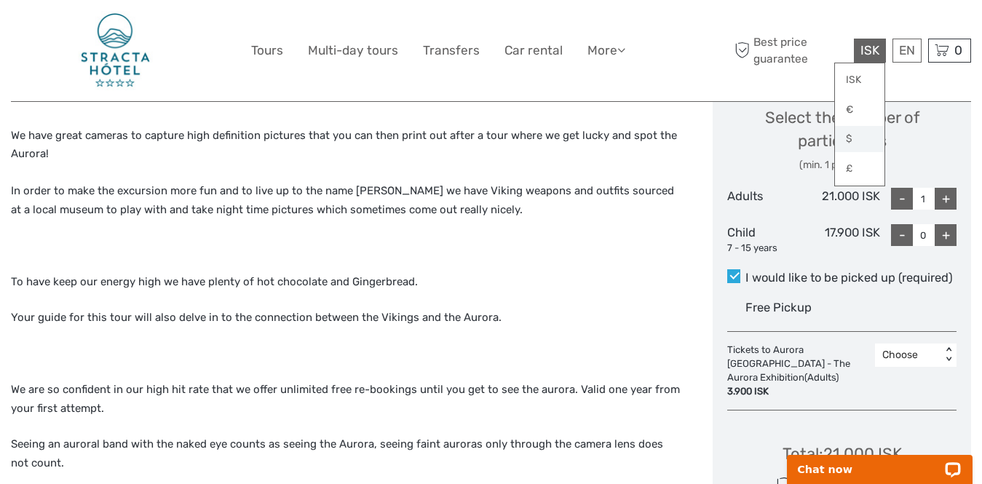 Image resolution: width=982 pixels, height=484 pixels. What do you see at coordinates (958, 50) in the screenshot?
I see `span: 0` at bounding box center [958, 50].